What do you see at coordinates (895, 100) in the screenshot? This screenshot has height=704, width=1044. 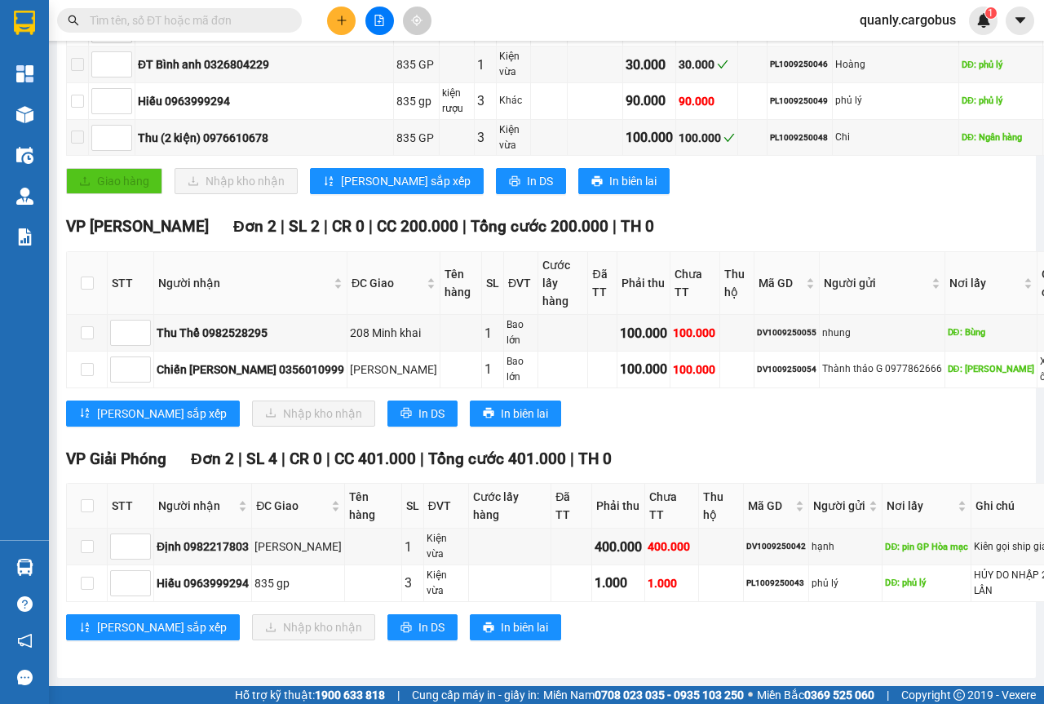 I see `div: phủ lý` at bounding box center [895, 100].